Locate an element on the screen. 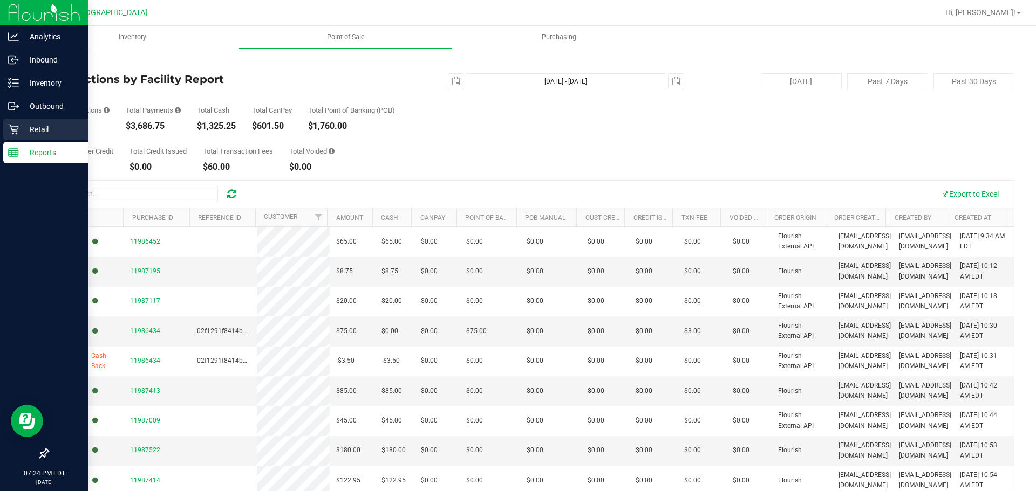 The height and width of the screenshot is (491, 1036). a: CanPay is located at coordinates (433, 218).